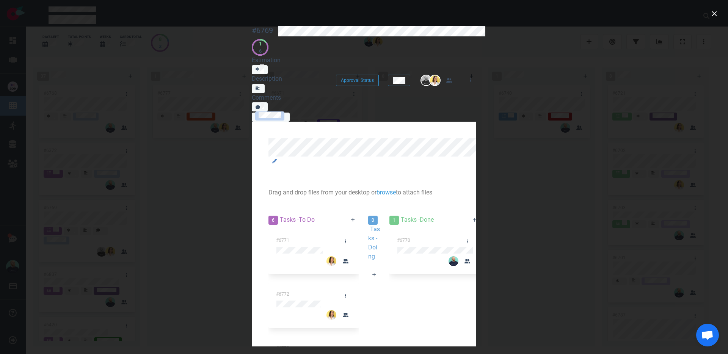 This screenshot has width=728, height=354. I want to click on div: Estimation, so click(280, 60).